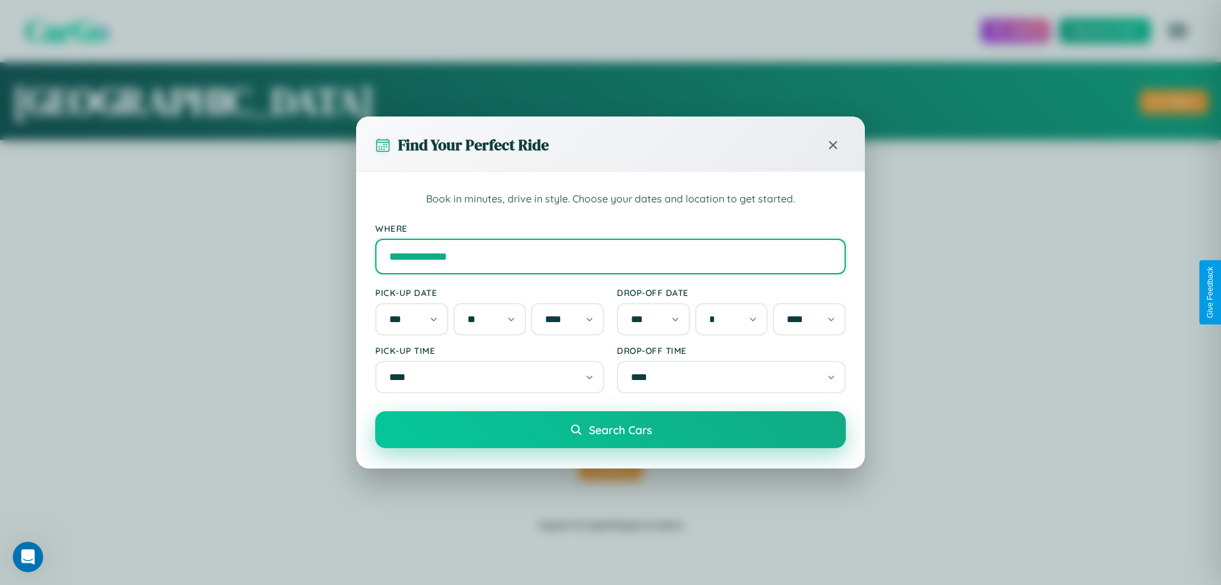 This screenshot has height=585, width=1221. Describe the element at coordinates (473, 144) in the screenshot. I see `h3: Find Your Perfect Ride` at that location.